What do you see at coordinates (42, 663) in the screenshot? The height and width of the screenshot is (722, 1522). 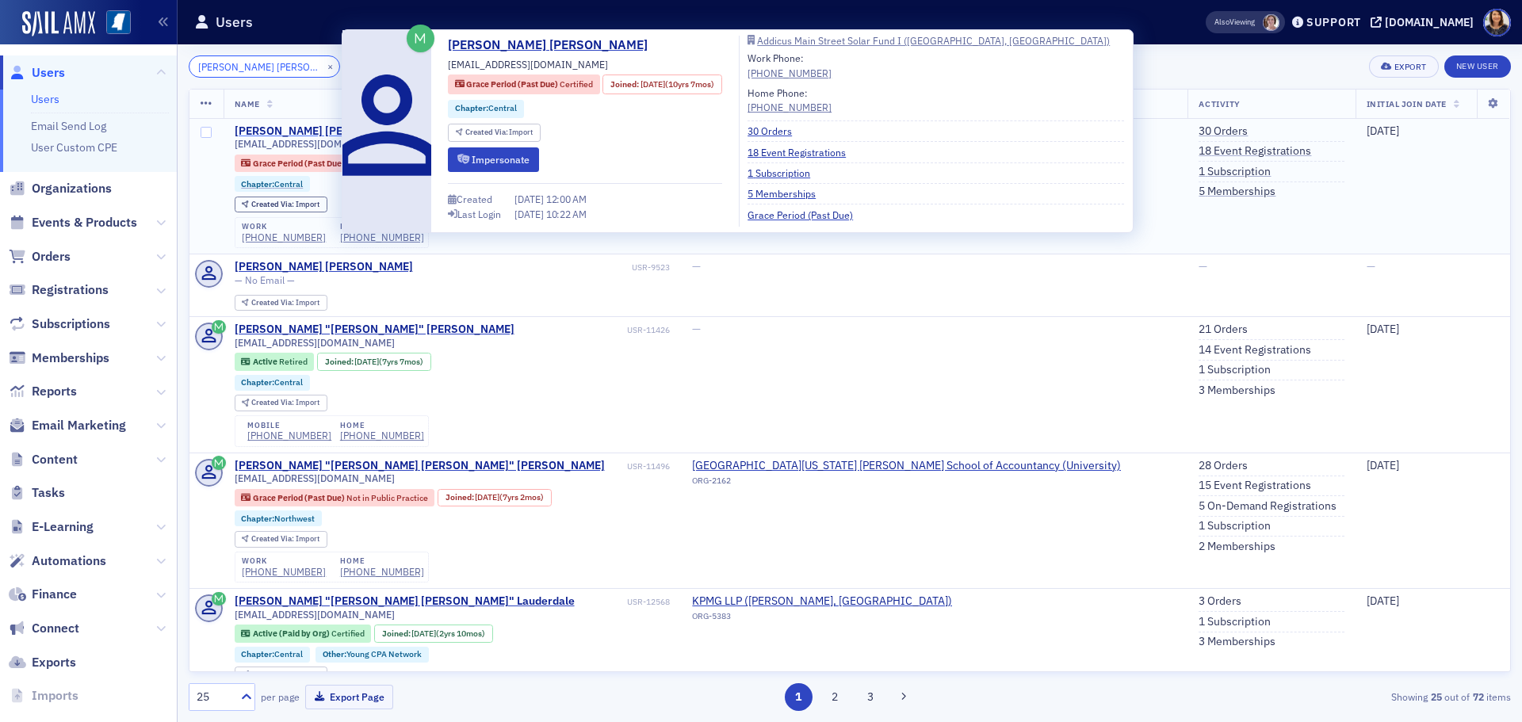 I see `a: Exports` at bounding box center [42, 663].